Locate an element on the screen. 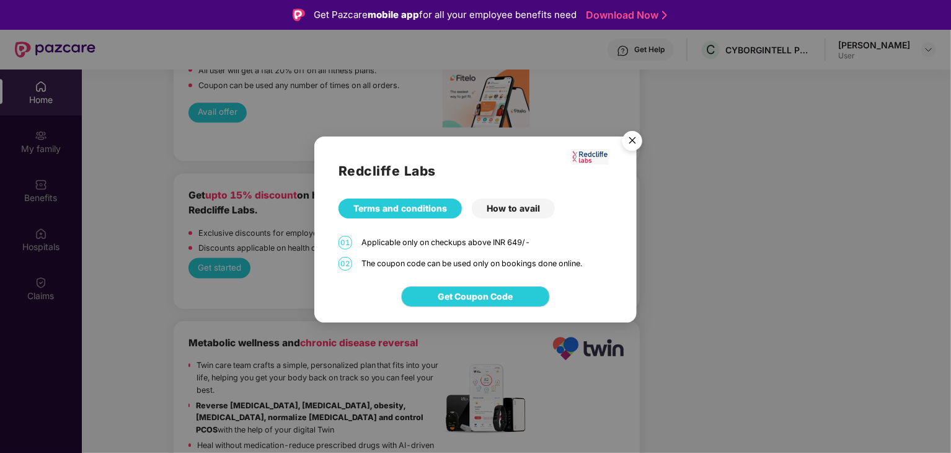 The width and height of the screenshot is (951, 453). button: Get Coupon Code is located at coordinates (476, 296).